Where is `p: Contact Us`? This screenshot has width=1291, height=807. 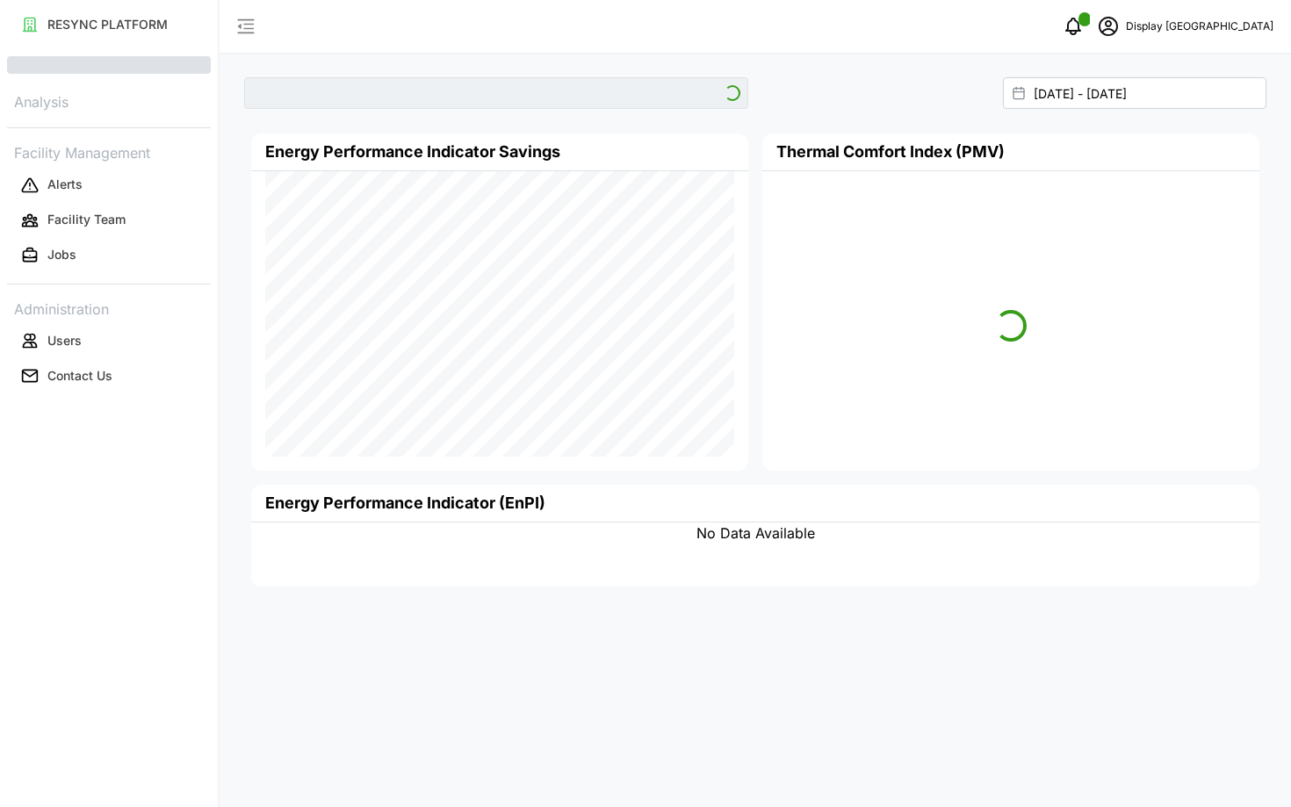 p: Contact Us is located at coordinates (80, 376).